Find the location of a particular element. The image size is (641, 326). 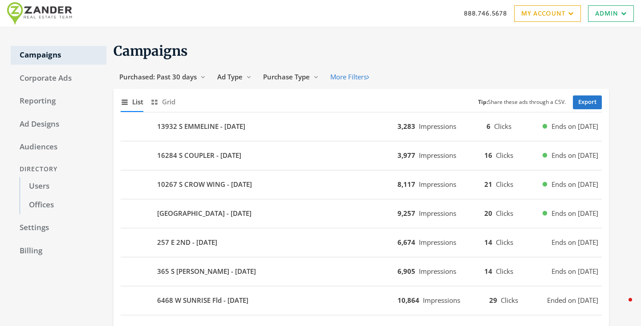

a: Admin is located at coordinates (611, 13).